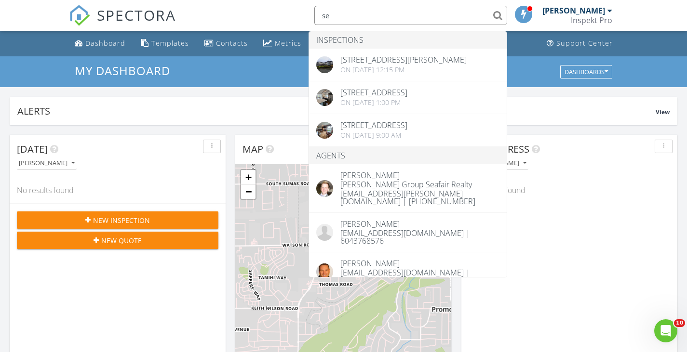 This screenshot has height=352, width=687. Describe the element at coordinates (165, 43) in the screenshot. I see `a: Templates` at that location.